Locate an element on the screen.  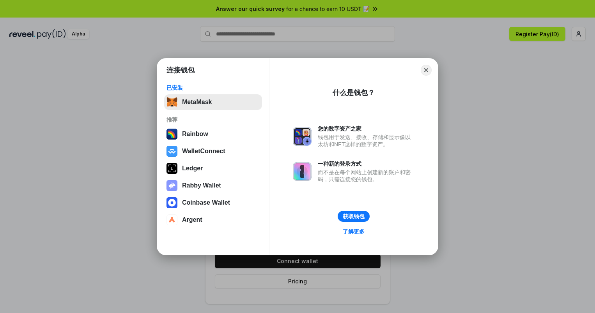
button: 获取钱包 is located at coordinates (354, 216).